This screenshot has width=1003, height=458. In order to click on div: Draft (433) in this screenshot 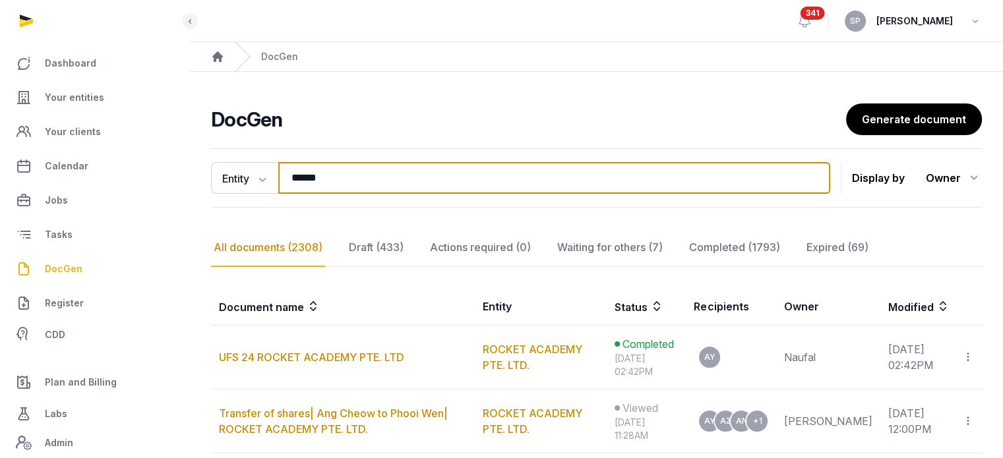, I will do `click(376, 248)`.